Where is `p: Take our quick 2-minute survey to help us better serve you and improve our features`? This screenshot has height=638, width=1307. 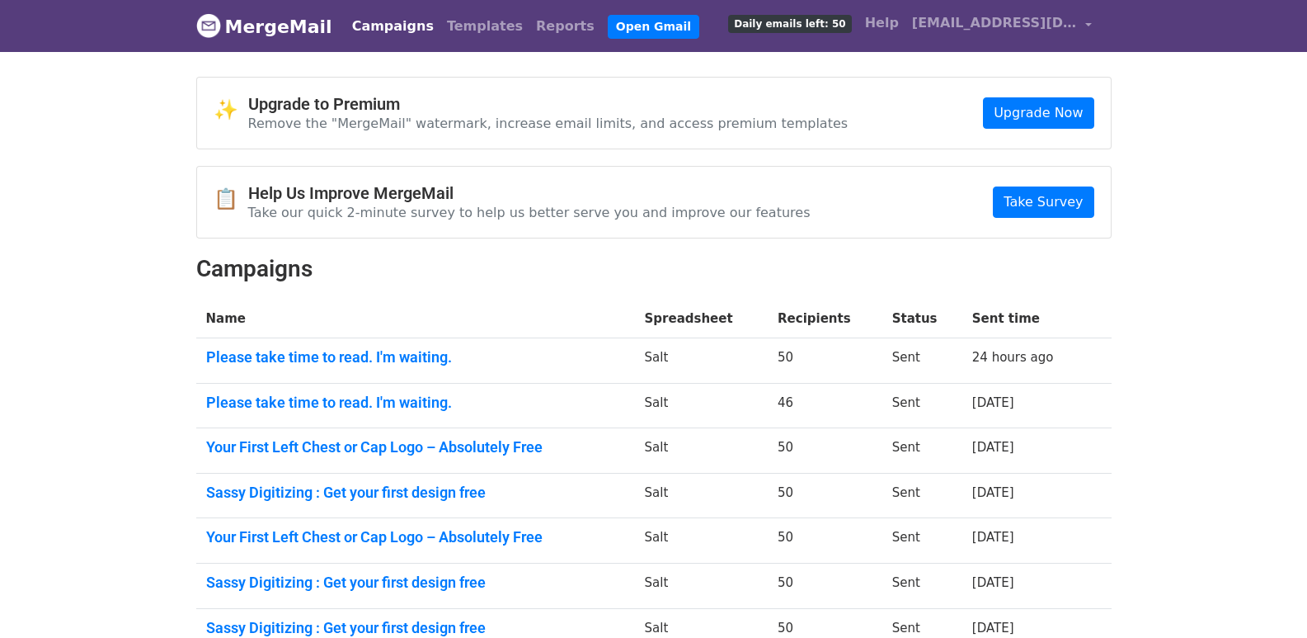 p: Take our quick 2-minute survey to help us better serve you and improve our features is located at coordinates (529, 212).